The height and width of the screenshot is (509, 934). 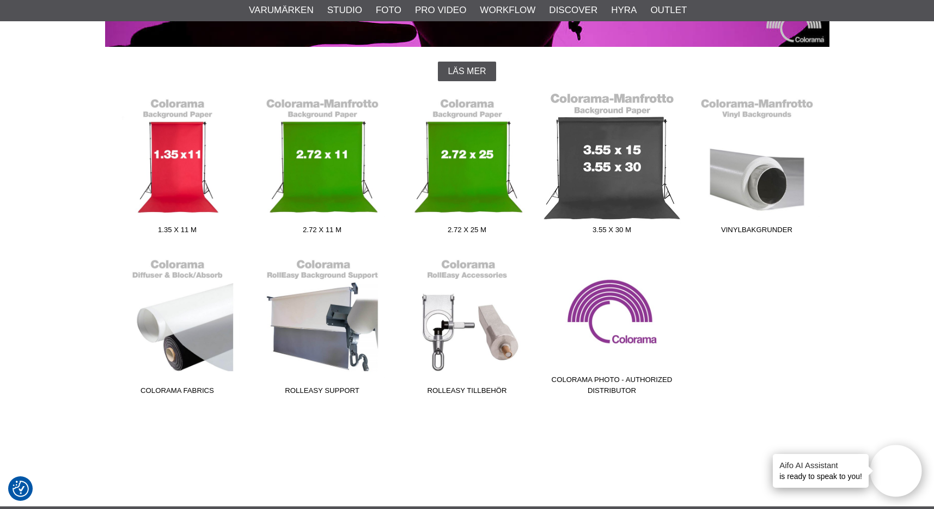 I want to click on button: Samtyckesinställningar, so click(x=21, y=488).